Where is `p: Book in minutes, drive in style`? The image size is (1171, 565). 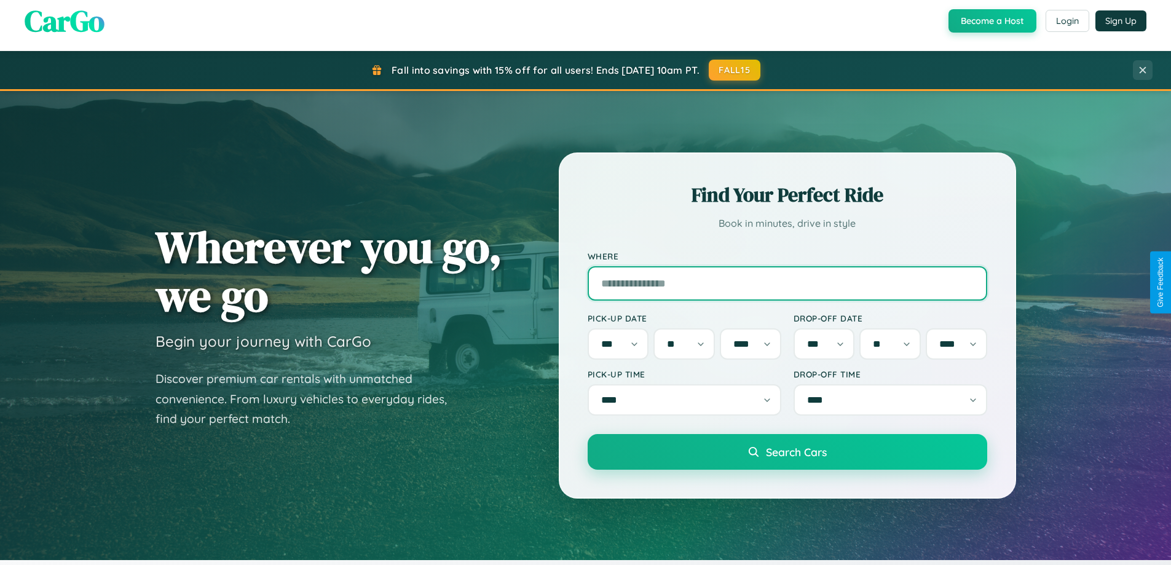
p: Book in minutes, drive in style is located at coordinates (788, 223).